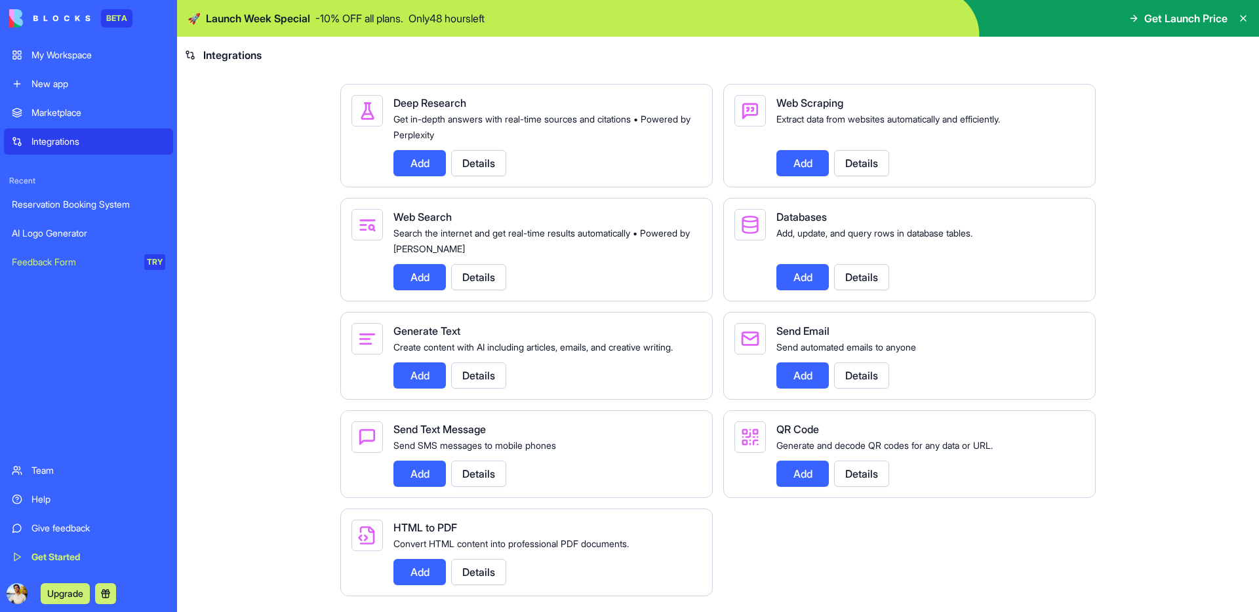  Describe the element at coordinates (888, 119) in the screenshot. I see `span: Extract data from websites automatically and efficiently.` at that location.